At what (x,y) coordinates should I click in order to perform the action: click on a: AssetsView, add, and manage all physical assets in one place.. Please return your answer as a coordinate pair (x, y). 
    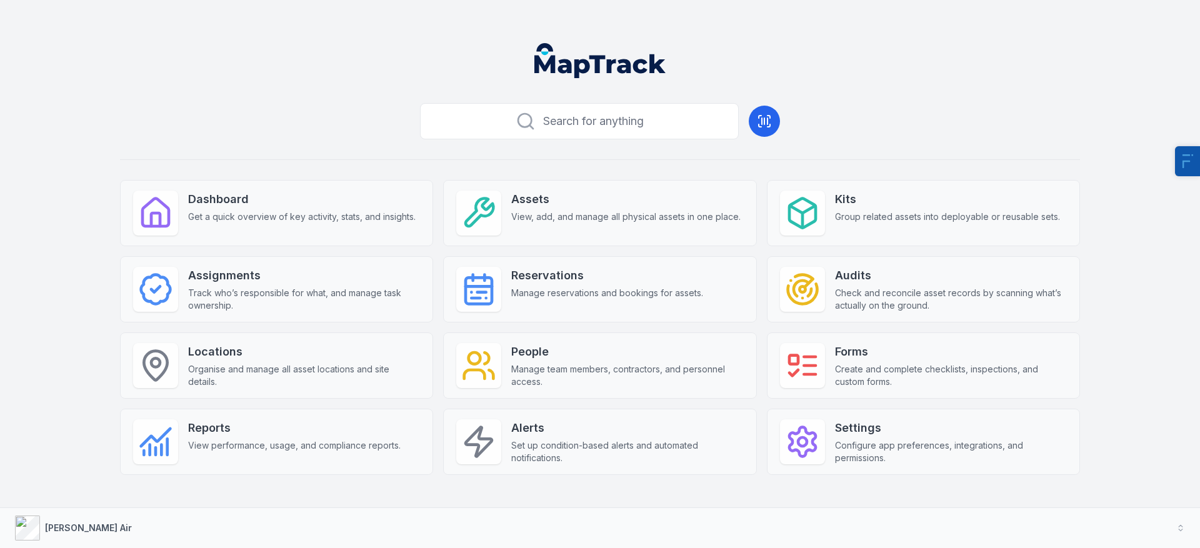
    Looking at the image, I should click on (599, 213).